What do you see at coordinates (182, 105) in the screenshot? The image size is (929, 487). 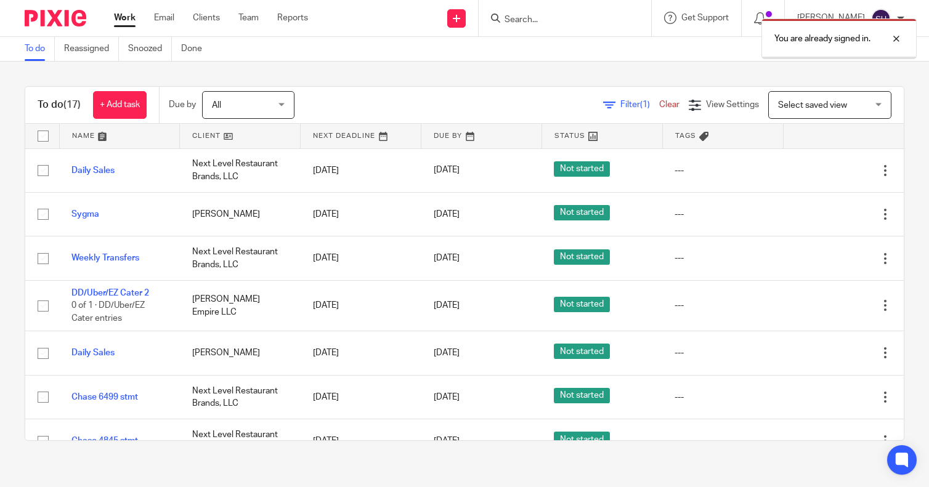 I see `p: Due by` at bounding box center [182, 105].